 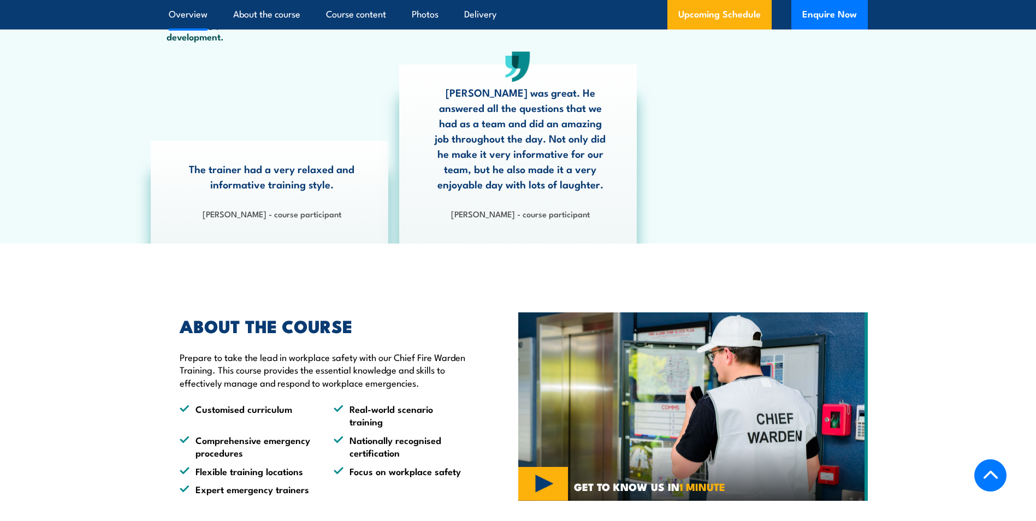 I want to click on p: Prepare to take the lead in workplace safety with our Chief Fire Warden Training. This course pro..., so click(x=324, y=370).